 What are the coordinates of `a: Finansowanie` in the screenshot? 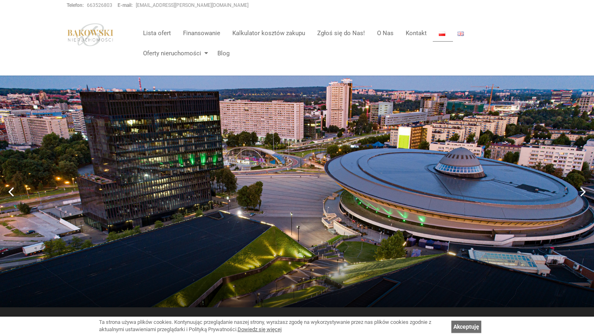 It's located at (202, 33).